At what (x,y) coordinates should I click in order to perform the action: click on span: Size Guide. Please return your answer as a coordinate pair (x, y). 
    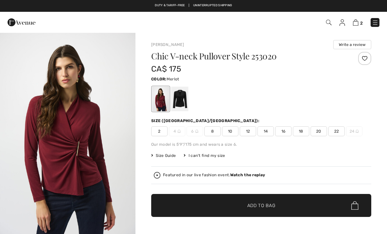
    Looking at the image, I should click on (164, 156).